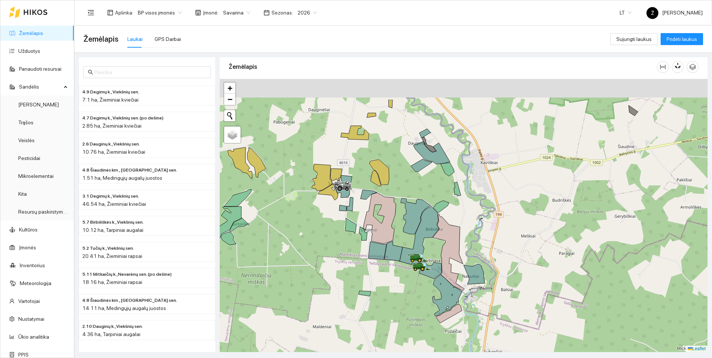 Image resolution: width=712 pixels, height=358 pixels. What do you see at coordinates (123, 118) in the screenshot?
I see `span: 4.7 Degimų k., Viekšnių sen. (po dešine)` at bounding box center [123, 118].